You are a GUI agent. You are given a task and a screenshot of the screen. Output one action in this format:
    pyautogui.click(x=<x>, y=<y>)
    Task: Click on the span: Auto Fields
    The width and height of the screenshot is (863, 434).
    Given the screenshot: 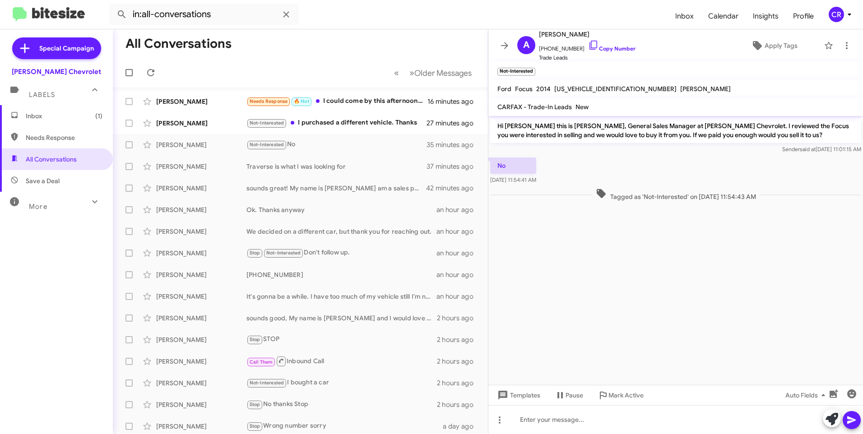 What is the action you would take?
    pyautogui.click(x=807, y=396)
    